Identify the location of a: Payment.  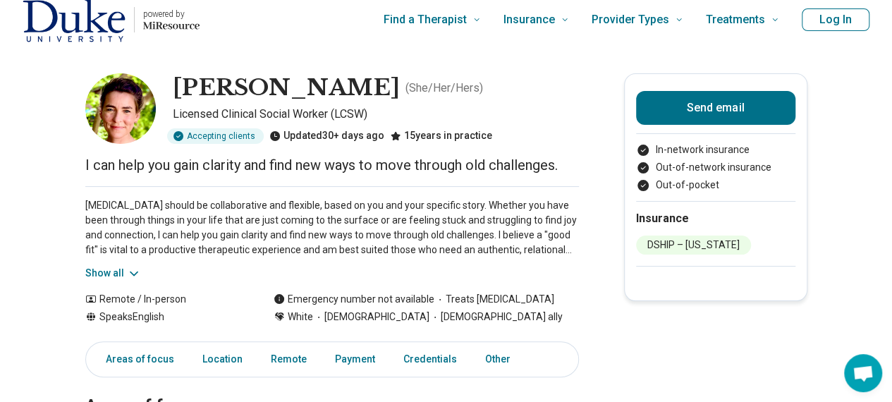
(355, 359).